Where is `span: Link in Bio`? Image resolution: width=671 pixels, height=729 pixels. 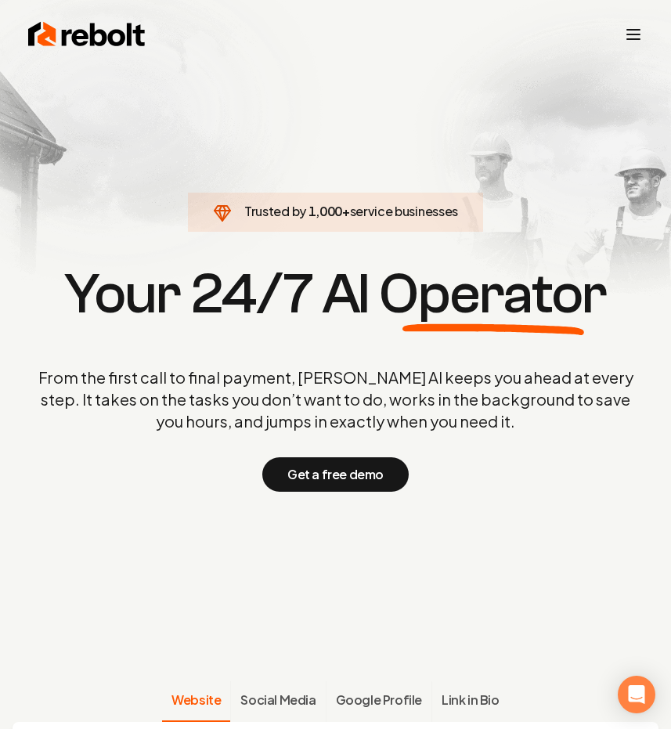
span: Link in Bio is located at coordinates (470, 700).